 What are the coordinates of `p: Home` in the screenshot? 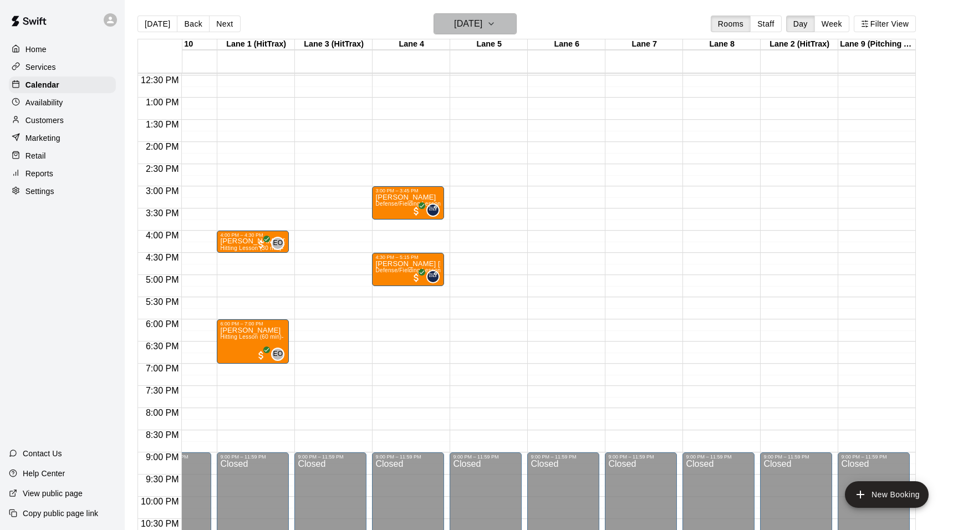 It's located at (36, 49).